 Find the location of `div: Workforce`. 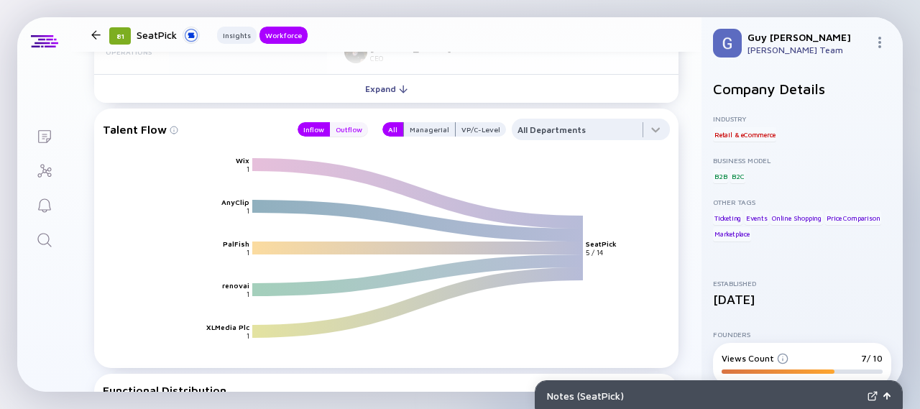

div: Workforce is located at coordinates (283, 35).